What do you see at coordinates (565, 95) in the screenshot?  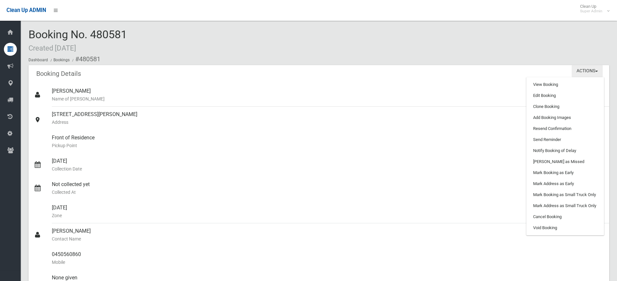 I see `a: Edit Booking` at bounding box center [565, 95].